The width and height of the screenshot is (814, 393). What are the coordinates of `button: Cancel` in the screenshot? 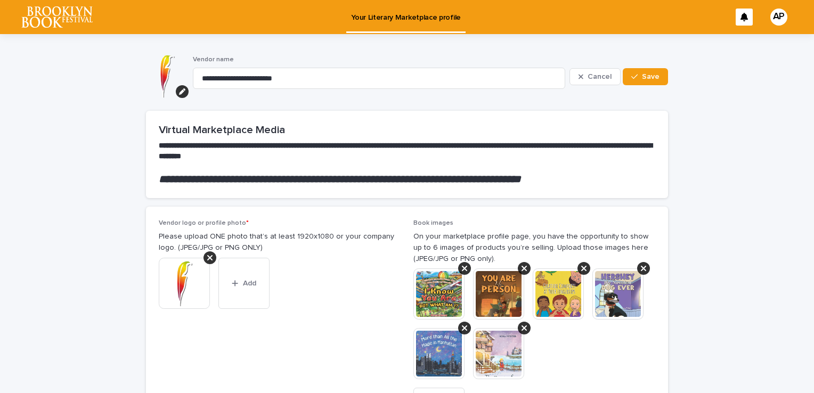 It's located at (595, 77).